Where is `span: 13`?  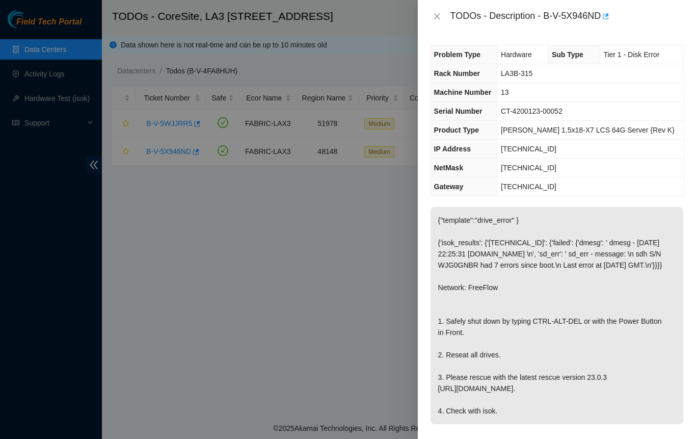 span: 13 is located at coordinates (505, 92).